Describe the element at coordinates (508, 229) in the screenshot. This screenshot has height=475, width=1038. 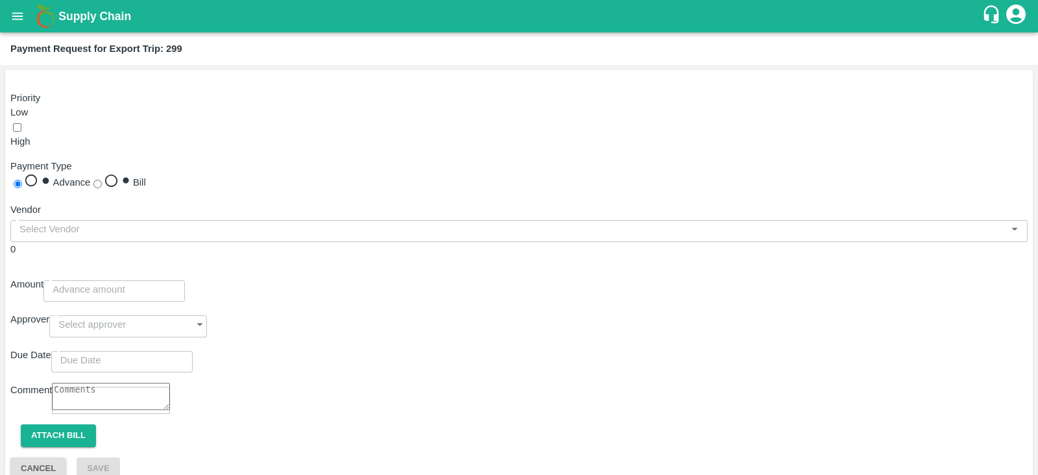
I see `input: Select Vendor` at that location.